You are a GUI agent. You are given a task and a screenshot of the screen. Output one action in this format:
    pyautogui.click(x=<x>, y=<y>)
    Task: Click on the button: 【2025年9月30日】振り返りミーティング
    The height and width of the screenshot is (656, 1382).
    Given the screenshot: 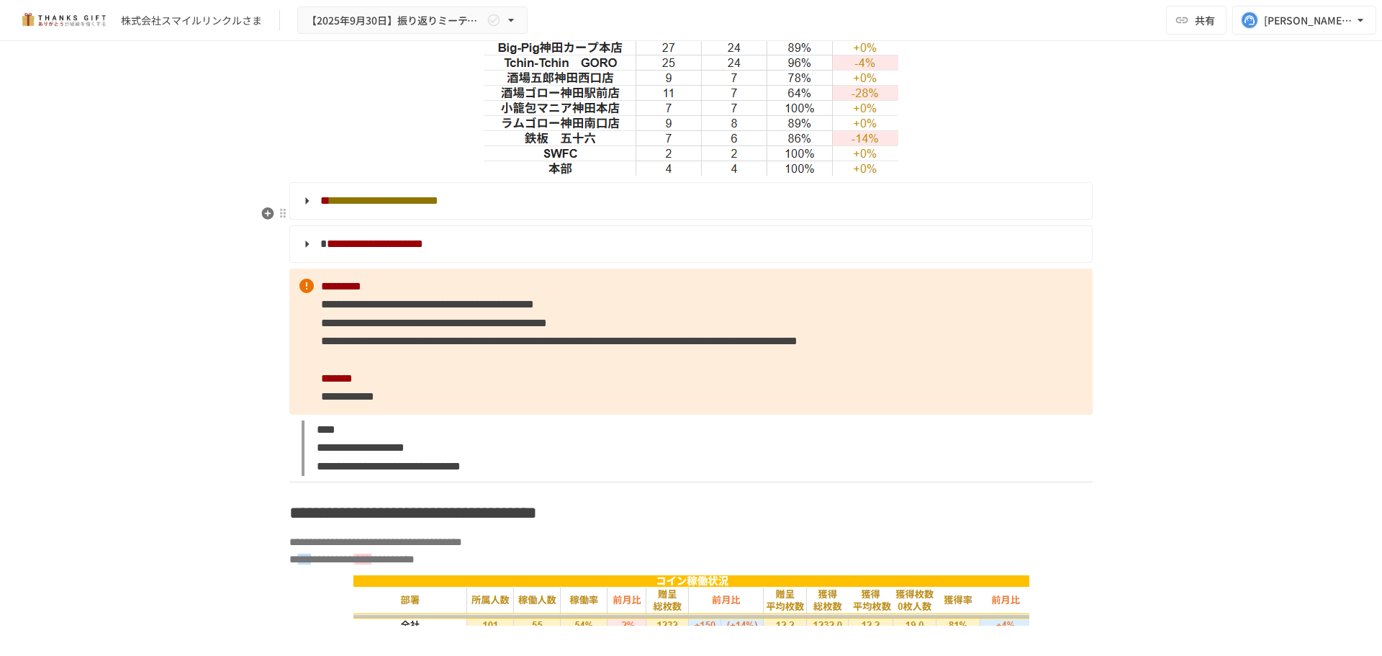 What is the action you would take?
    pyautogui.click(x=413, y=20)
    